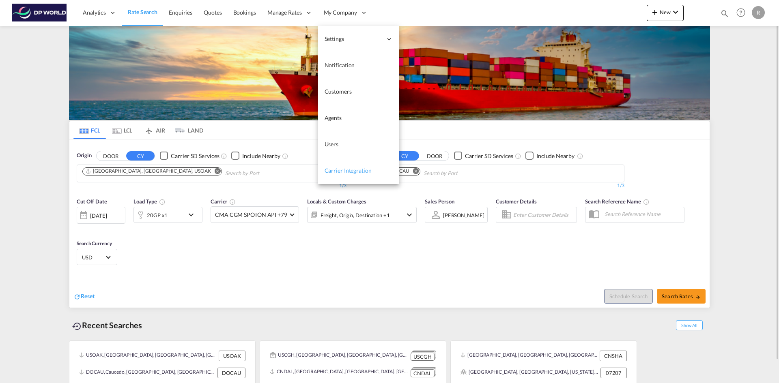  I want to click on span: Carrier Integration, so click(348, 170).